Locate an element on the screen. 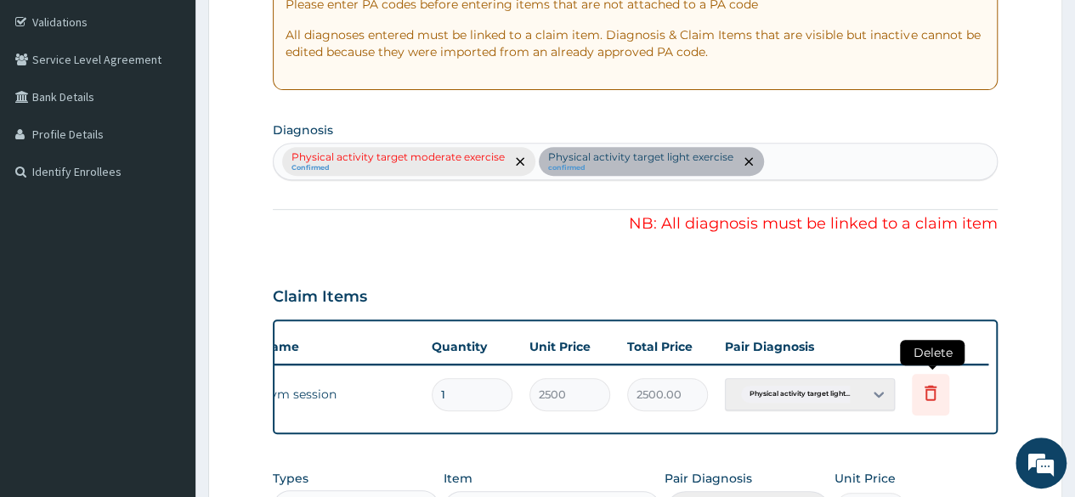 The image size is (1075, 497). label: Unit Price is located at coordinates (865, 479).